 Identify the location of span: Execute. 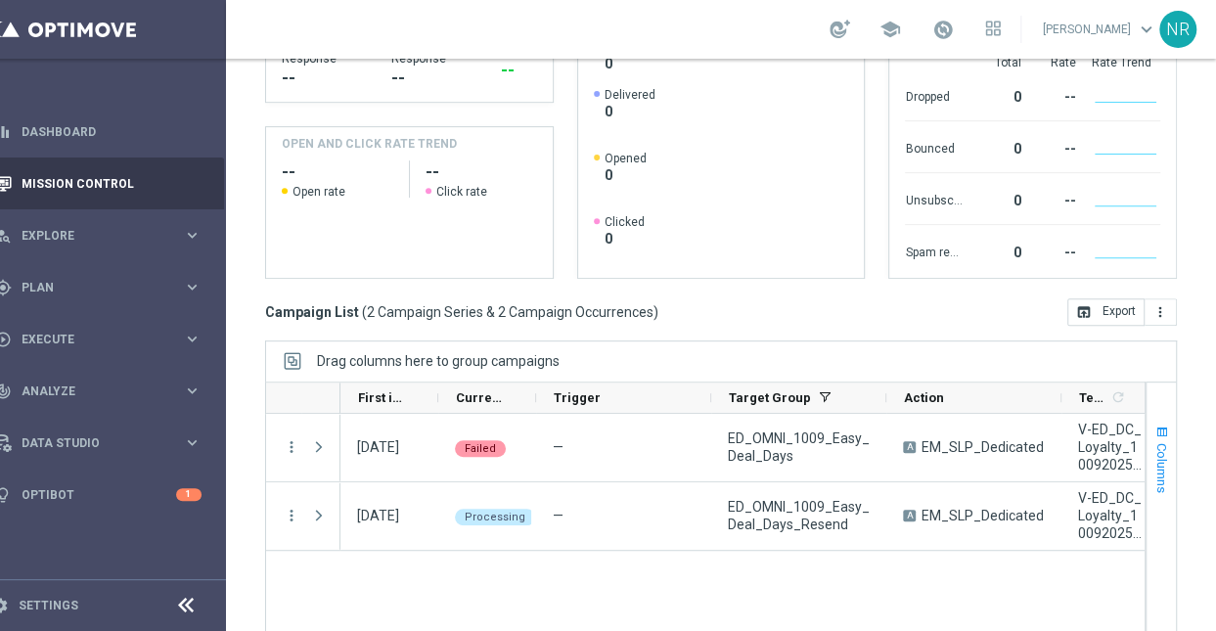
(102, 339).